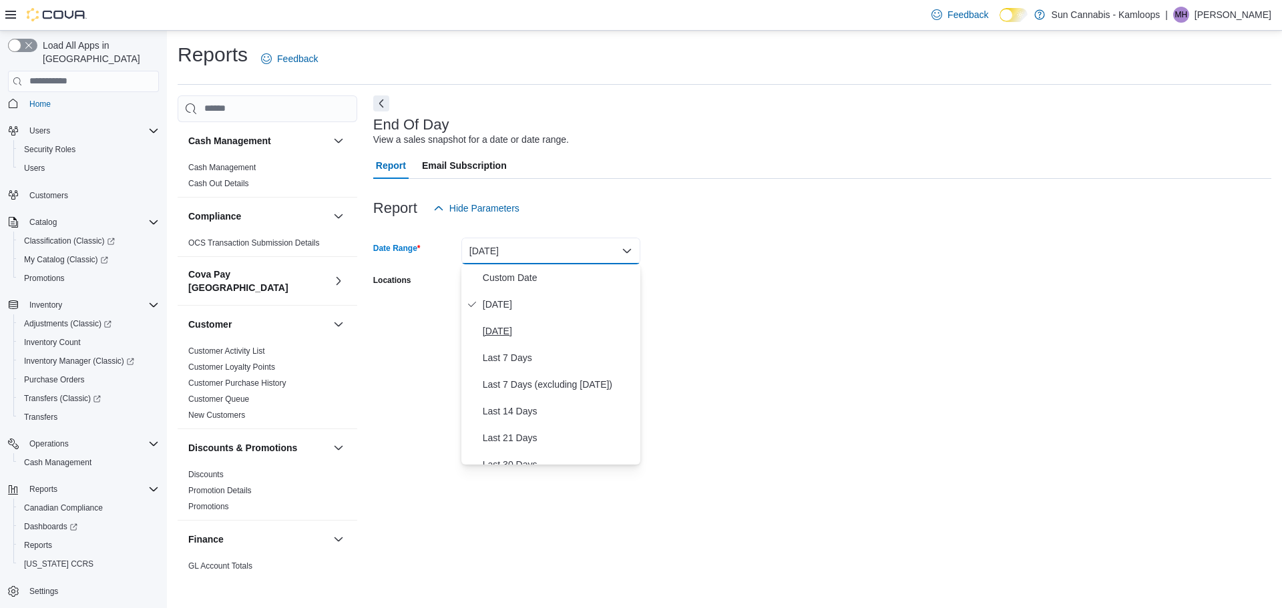 Image resolution: width=1282 pixels, height=608 pixels. Describe the element at coordinates (89, 260) in the screenshot. I see `span: My Catalog (Classic)` at that location.